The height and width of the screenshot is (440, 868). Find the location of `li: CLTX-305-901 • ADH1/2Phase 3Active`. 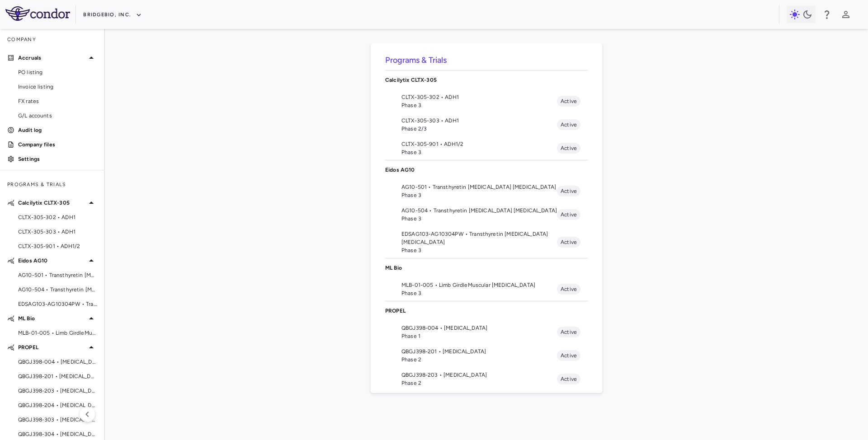

li: CLTX-305-901 • ADH1/2Phase 3Active is located at coordinates (486, 148).